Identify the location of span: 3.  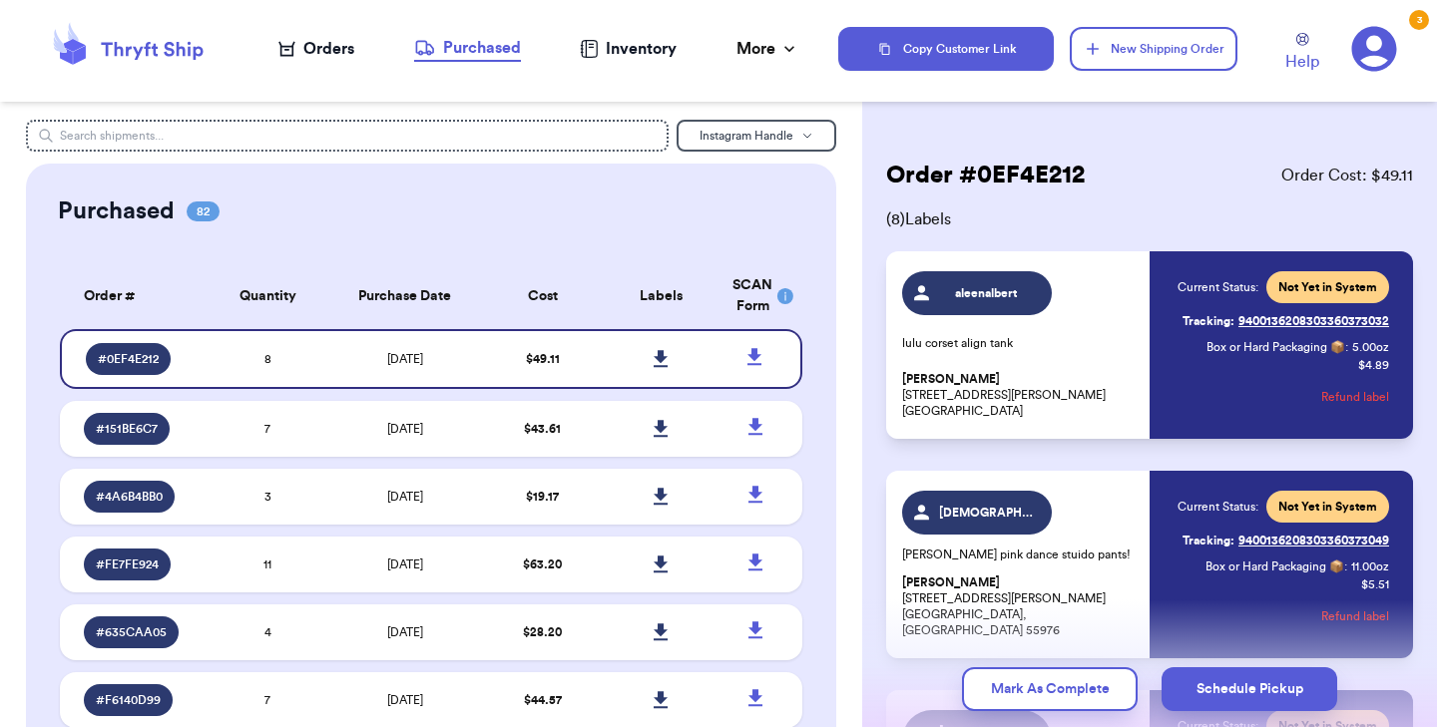
(267, 497).